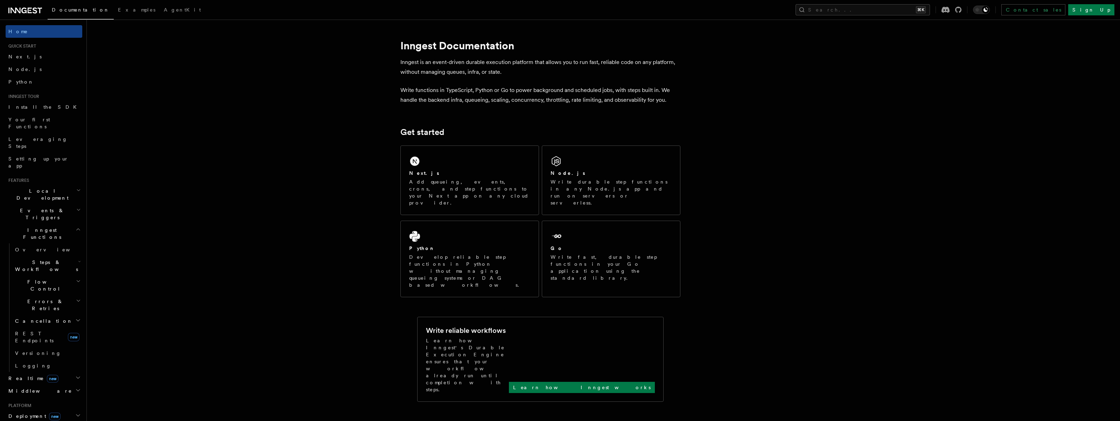  What do you see at coordinates (136, 10) in the screenshot?
I see `span: Examples` at bounding box center [136, 10].